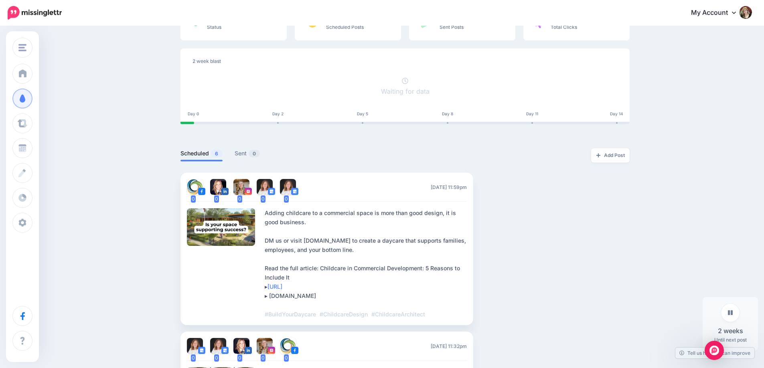 The width and height of the screenshot is (764, 368). What do you see at coordinates (201, 154) in the screenshot?
I see `a: Scheduled6` at bounding box center [201, 154].